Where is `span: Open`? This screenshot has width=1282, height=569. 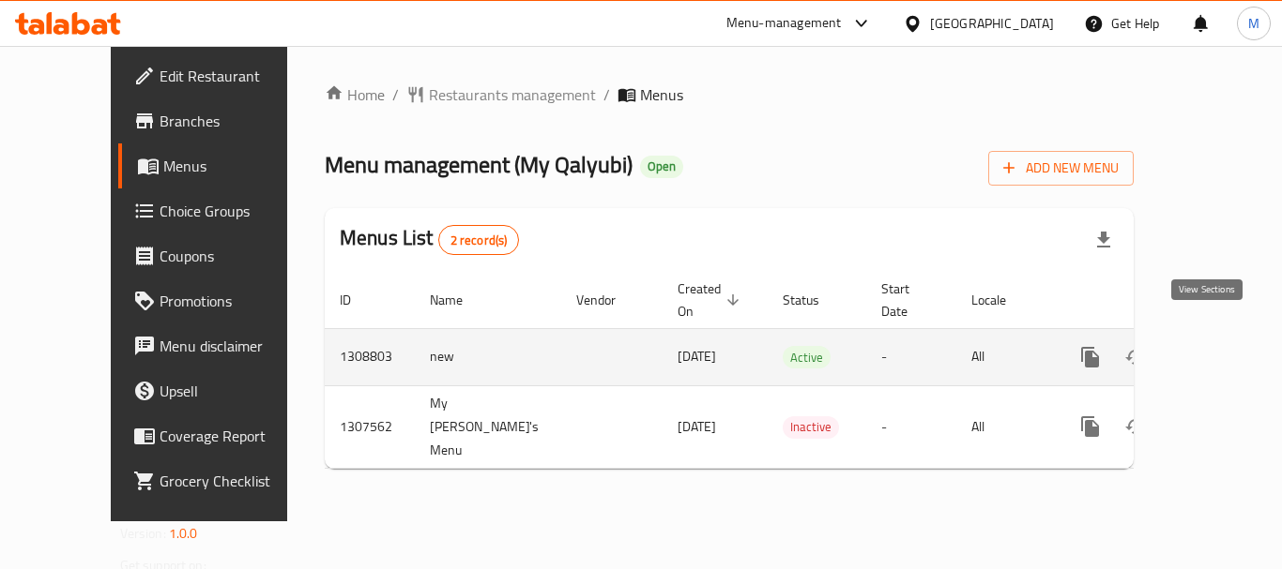 span: Open is located at coordinates (661, 166).